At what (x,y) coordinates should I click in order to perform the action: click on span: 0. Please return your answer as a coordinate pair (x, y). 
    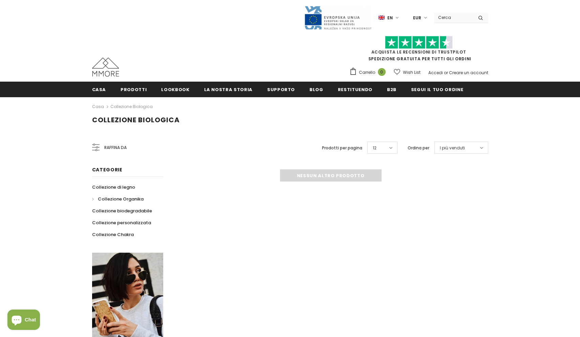
    Looking at the image, I should click on (381, 72).